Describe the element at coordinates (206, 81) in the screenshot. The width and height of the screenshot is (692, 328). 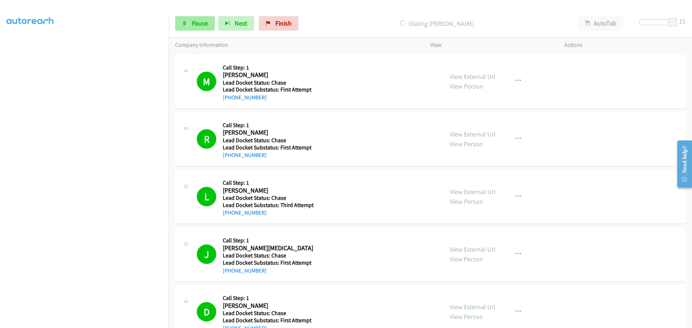
I see `h1: M` at that location.